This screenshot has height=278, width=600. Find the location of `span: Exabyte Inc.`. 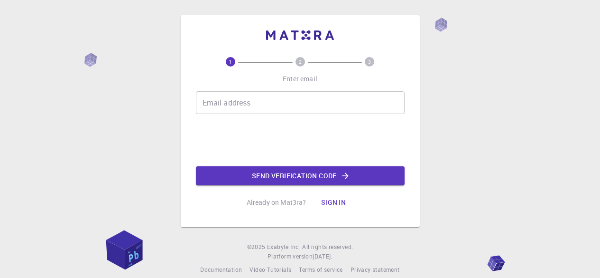

span: Exabyte Inc. is located at coordinates (284, 246).